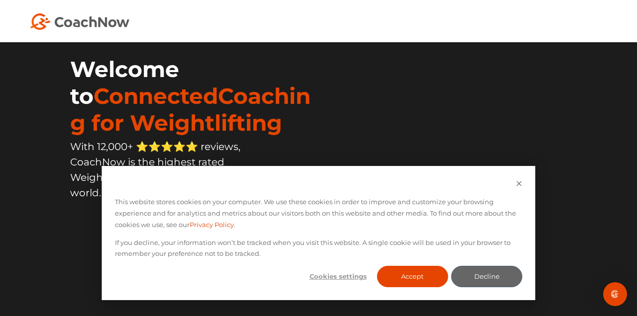  Describe the element at coordinates (318, 233) in the screenshot. I see `div: Cookie banner` at that location.